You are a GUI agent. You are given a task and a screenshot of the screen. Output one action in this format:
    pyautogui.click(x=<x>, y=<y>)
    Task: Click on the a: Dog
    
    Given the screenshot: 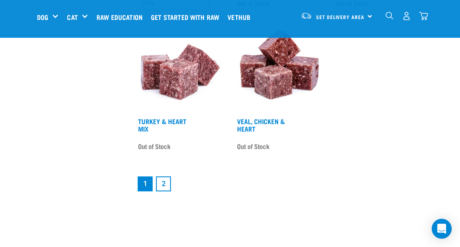 What is the action you would take?
    pyautogui.click(x=42, y=17)
    